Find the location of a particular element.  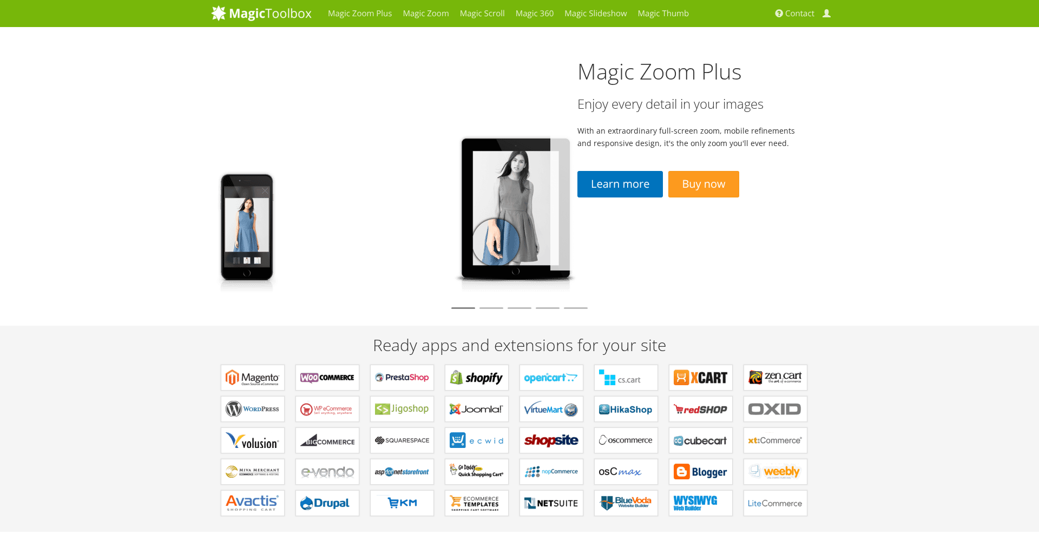

a: Plugins for Jigoshop is located at coordinates (402, 409).